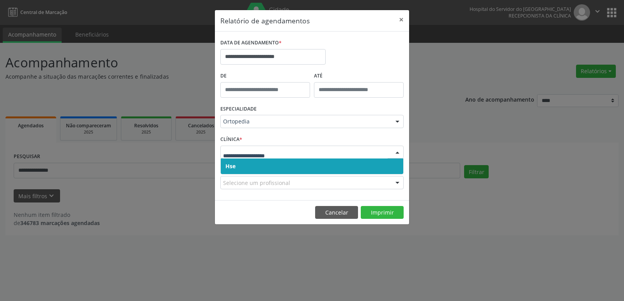 This screenshot has height=301, width=624. I want to click on label: ATÉ, so click(359, 76).